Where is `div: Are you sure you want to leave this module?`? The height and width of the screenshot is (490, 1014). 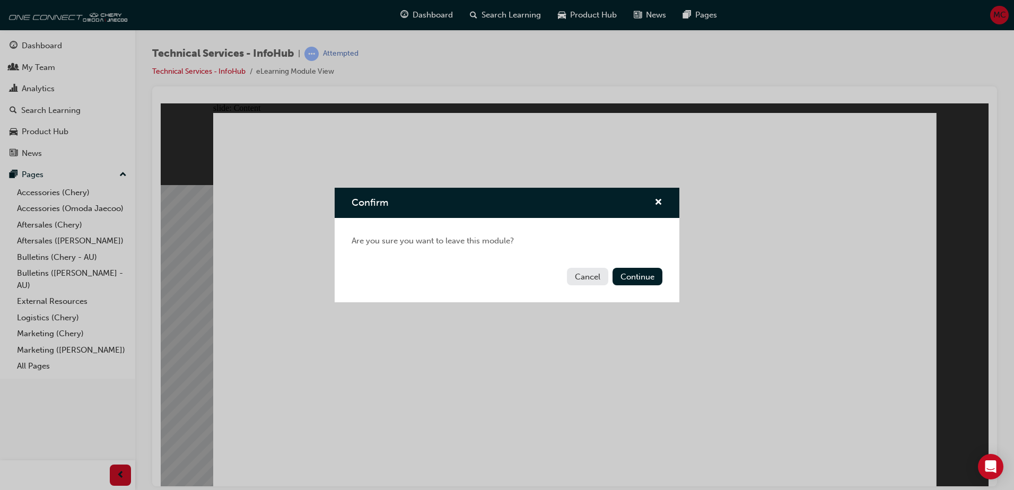
div: Are you sure you want to leave this module? is located at coordinates (507, 241).